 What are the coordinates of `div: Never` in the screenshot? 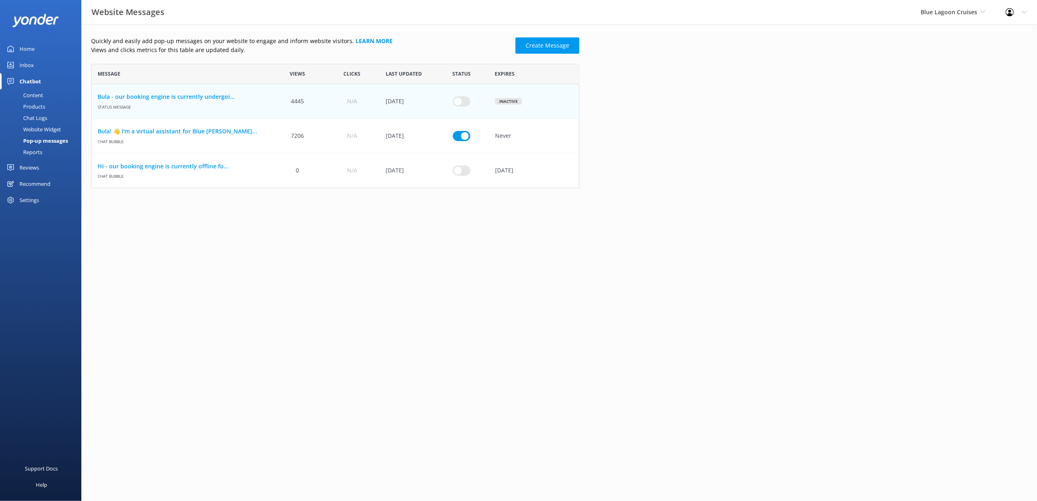 It's located at (534, 136).